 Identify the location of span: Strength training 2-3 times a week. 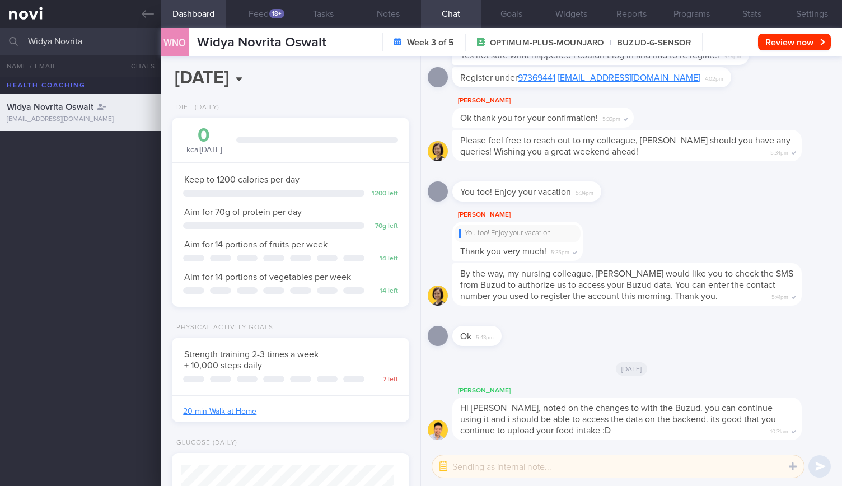
(252, 355).